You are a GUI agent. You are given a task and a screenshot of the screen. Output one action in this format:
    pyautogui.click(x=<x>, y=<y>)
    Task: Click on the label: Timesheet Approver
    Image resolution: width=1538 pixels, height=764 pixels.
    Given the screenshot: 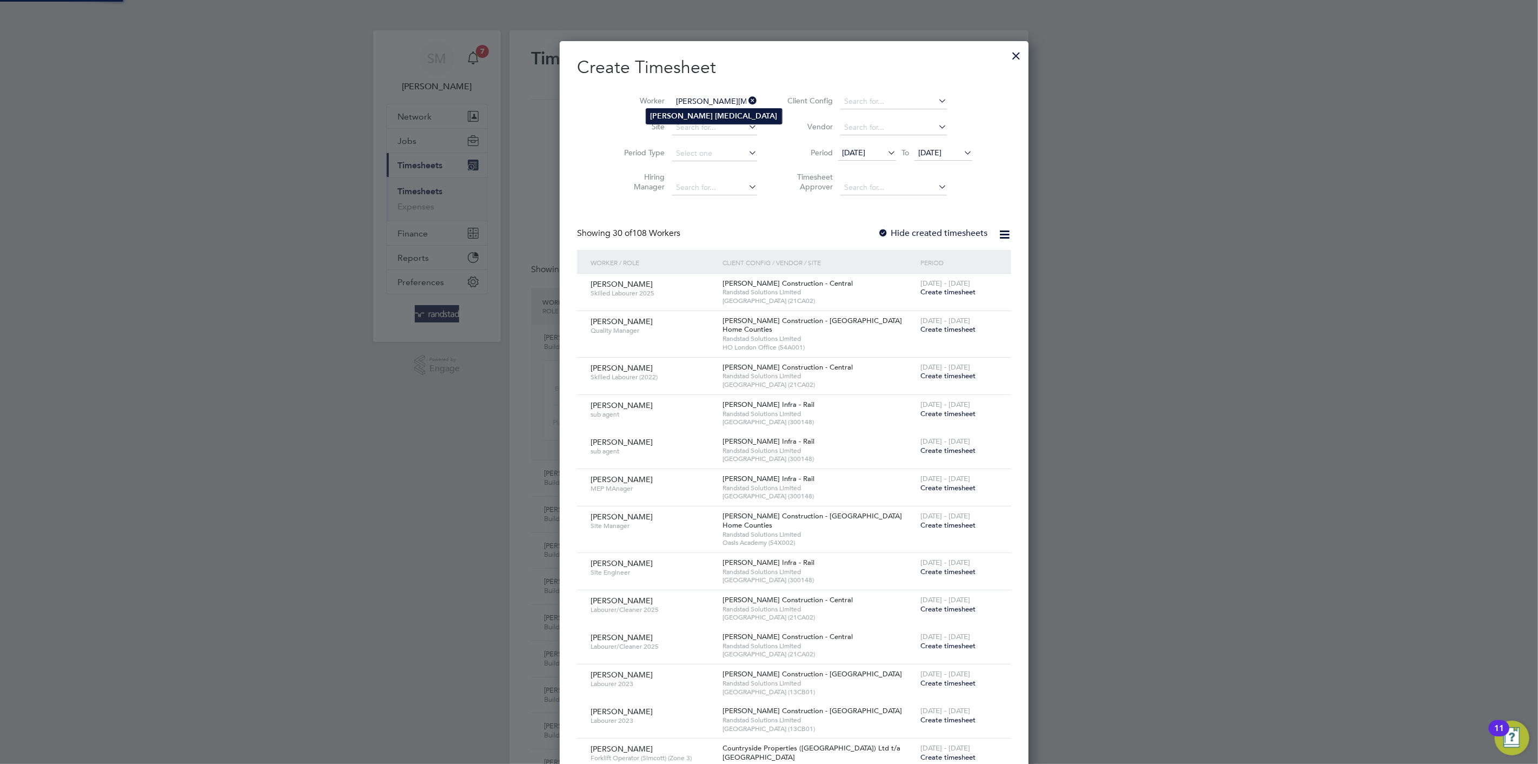 What is the action you would take?
    pyautogui.click(x=808, y=182)
    